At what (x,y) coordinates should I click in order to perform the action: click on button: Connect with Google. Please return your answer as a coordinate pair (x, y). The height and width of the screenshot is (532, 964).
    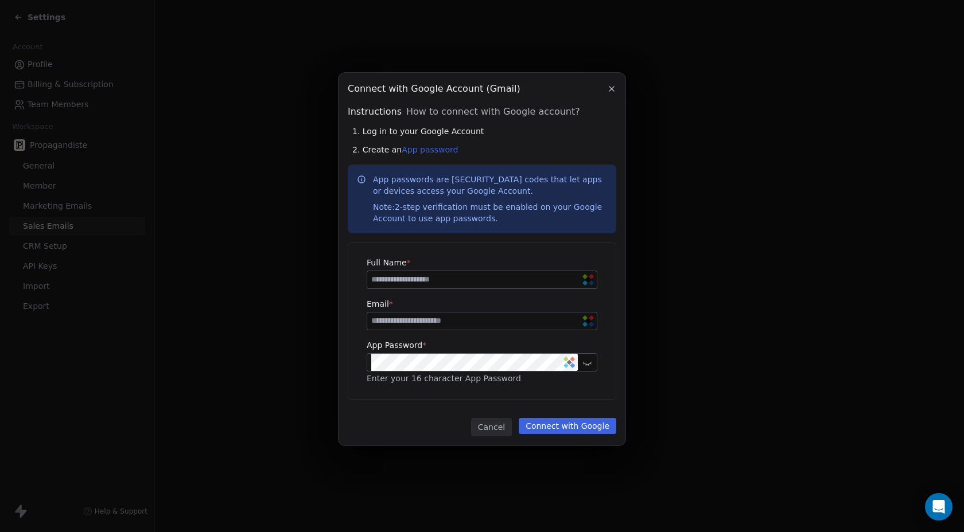
    Looking at the image, I should click on (567, 426).